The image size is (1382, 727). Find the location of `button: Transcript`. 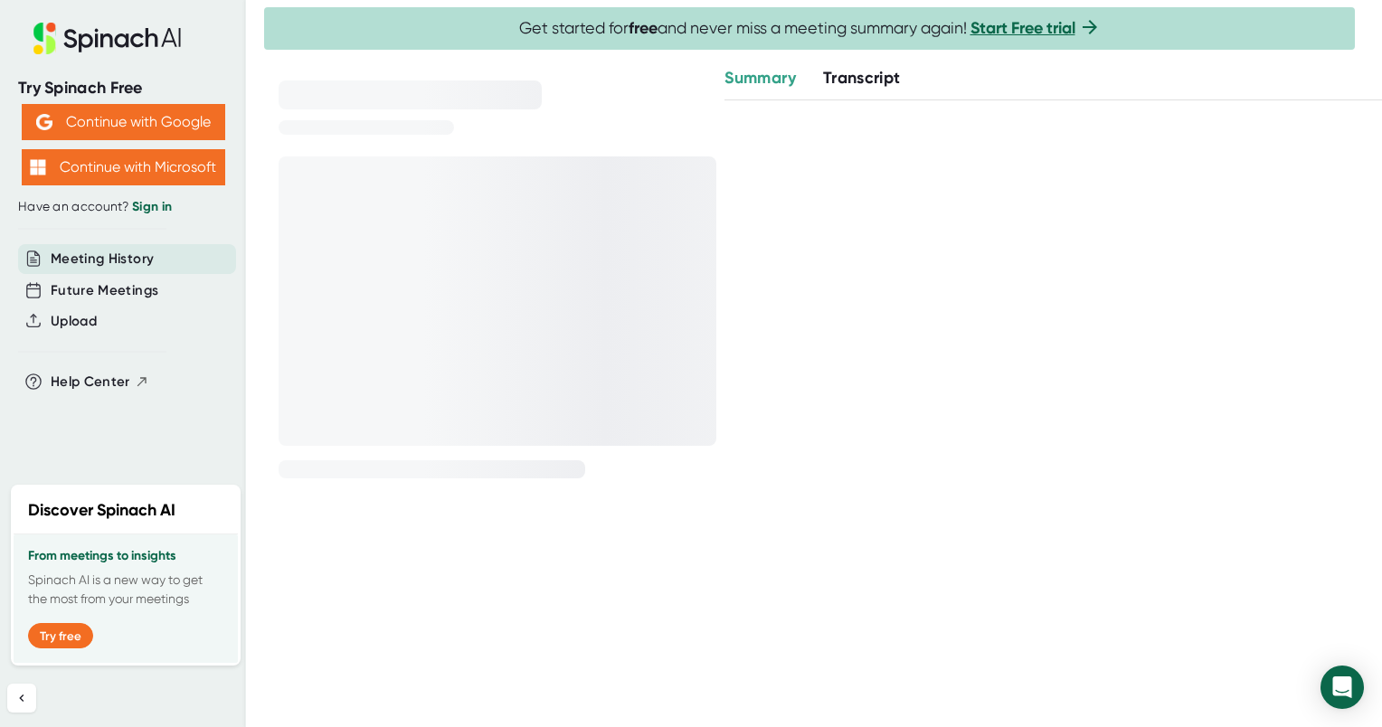

button: Transcript is located at coordinates (862, 78).